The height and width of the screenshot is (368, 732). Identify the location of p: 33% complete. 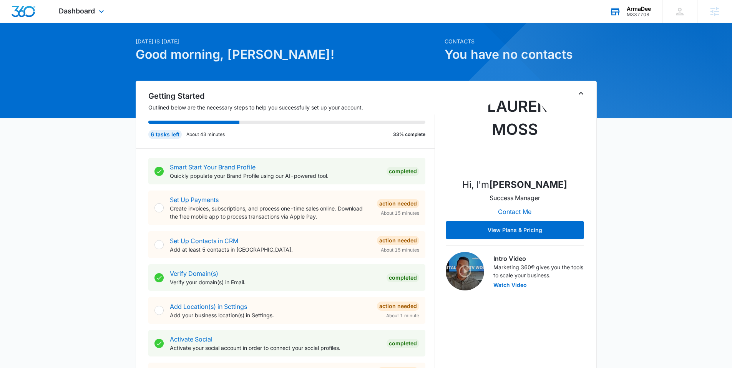
(409, 134).